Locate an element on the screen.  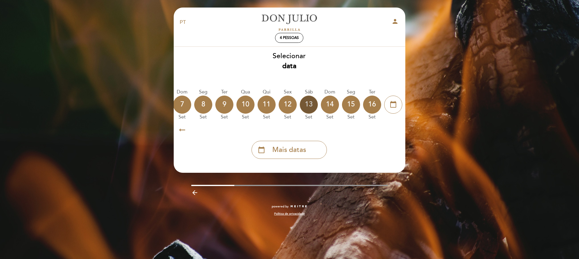
div: 15 is located at coordinates (351, 105).